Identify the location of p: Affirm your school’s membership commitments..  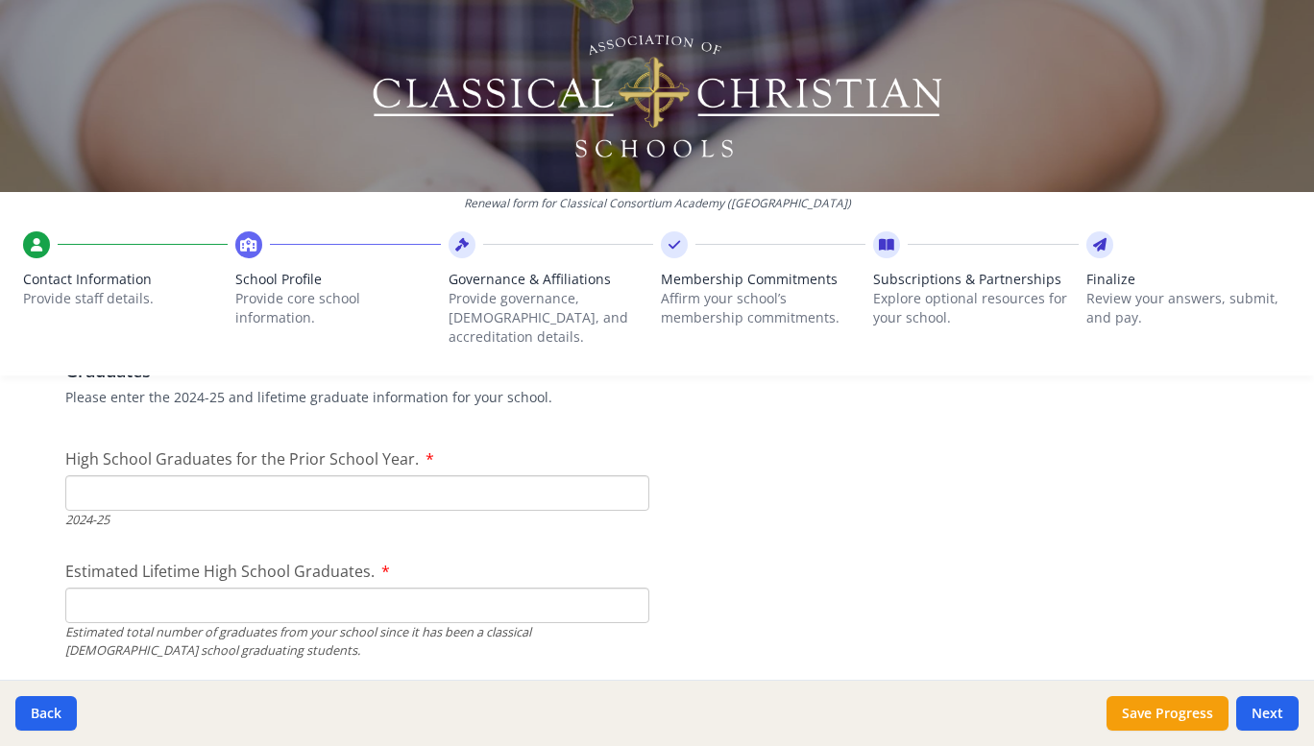
(762, 308).